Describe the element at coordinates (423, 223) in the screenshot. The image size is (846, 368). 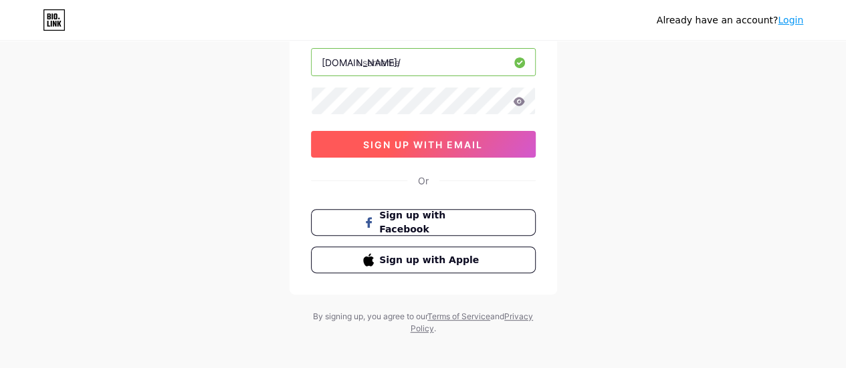
I see `button: Sign up with Facebook` at that location.